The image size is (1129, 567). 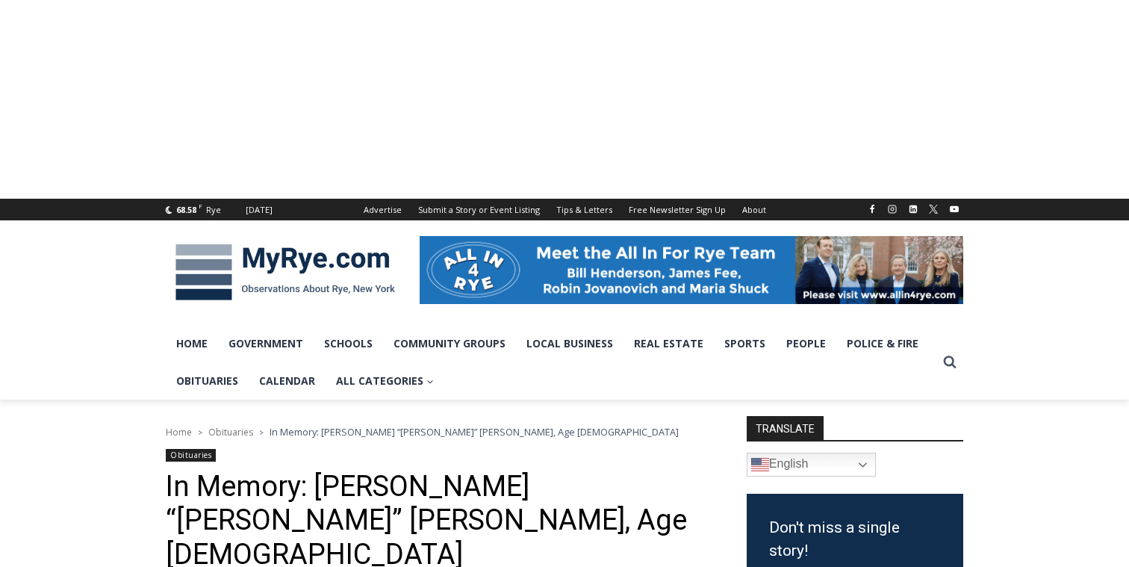 I want to click on a: Government, so click(x=266, y=343).